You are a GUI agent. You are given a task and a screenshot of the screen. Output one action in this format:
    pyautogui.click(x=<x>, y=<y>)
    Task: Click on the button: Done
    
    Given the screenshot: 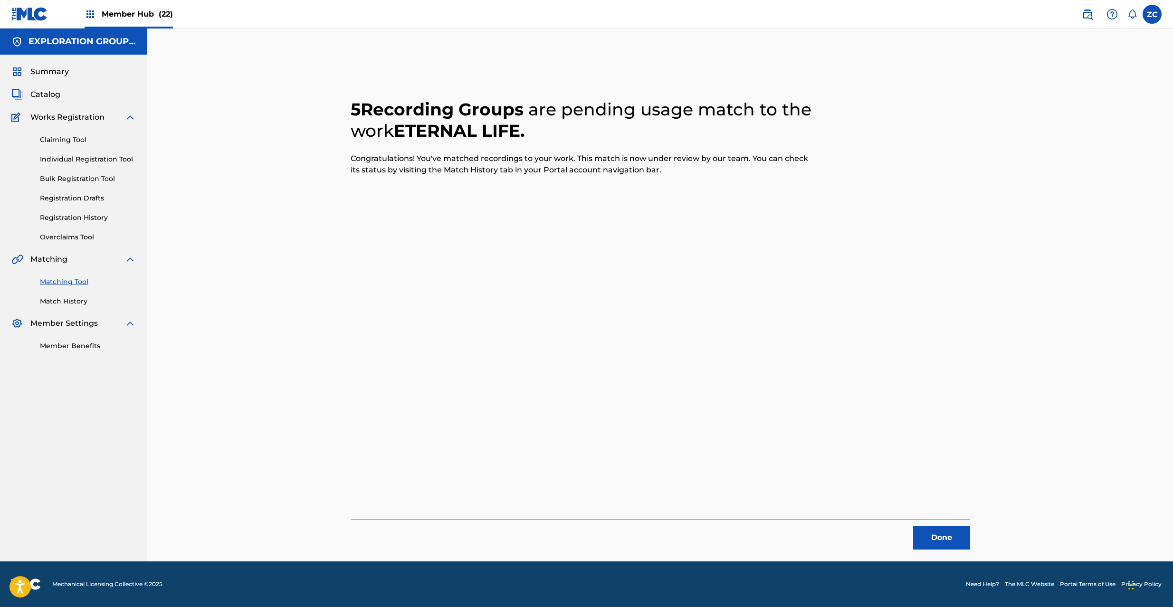 What is the action you would take?
    pyautogui.click(x=942, y=538)
    